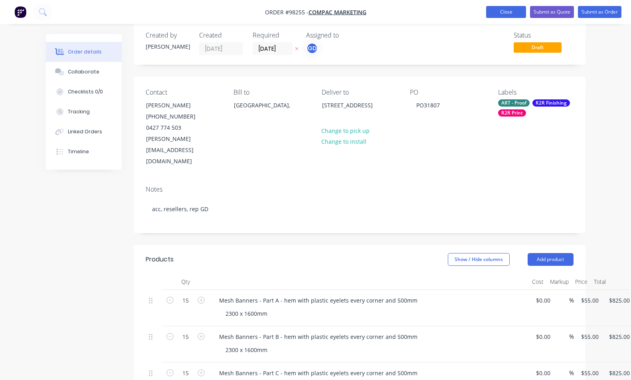 Image resolution: width=631 pixels, height=380 pixels. Describe the element at coordinates (318, 373) in the screenshot. I see `div: Mesh Banners - Part C - hem with plastic eyelets every corner and 500mm` at that location.